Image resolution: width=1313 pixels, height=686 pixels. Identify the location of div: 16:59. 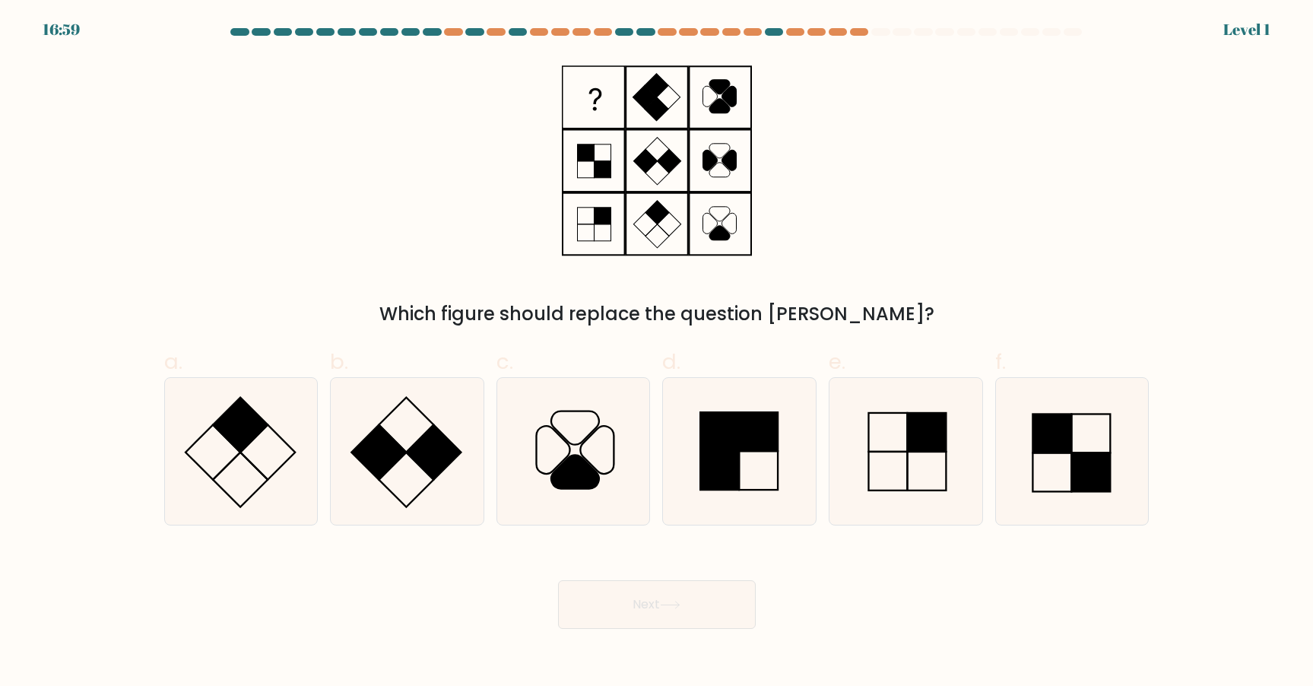
(61, 30).